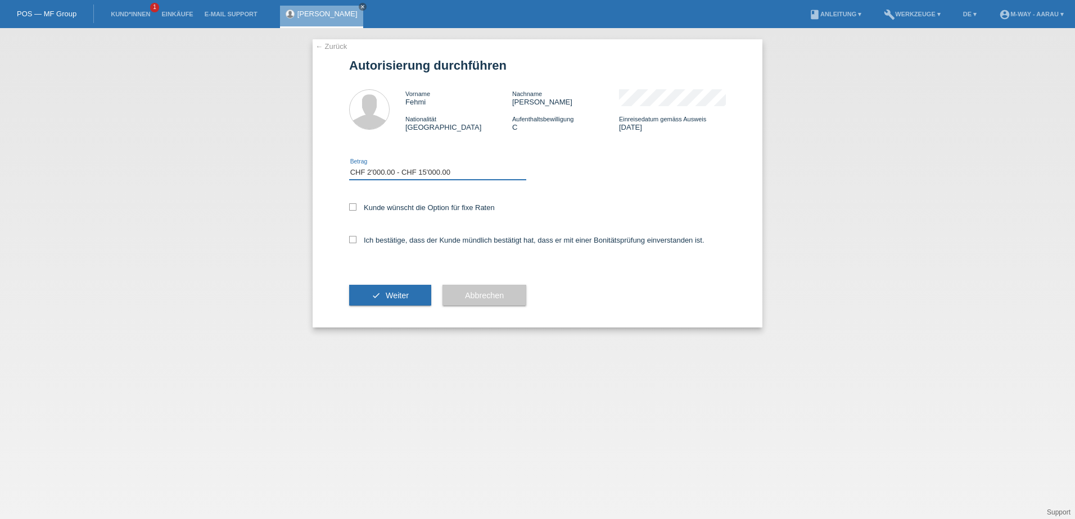 This screenshot has width=1075, height=519. I want to click on div: C, so click(566, 123).